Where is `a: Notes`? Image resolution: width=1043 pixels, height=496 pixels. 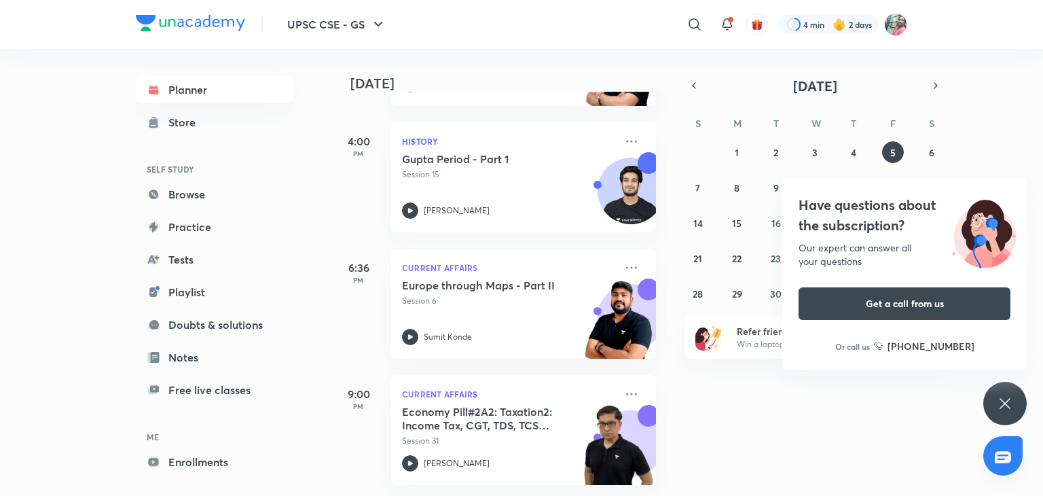
a: Notes is located at coordinates (215, 357).